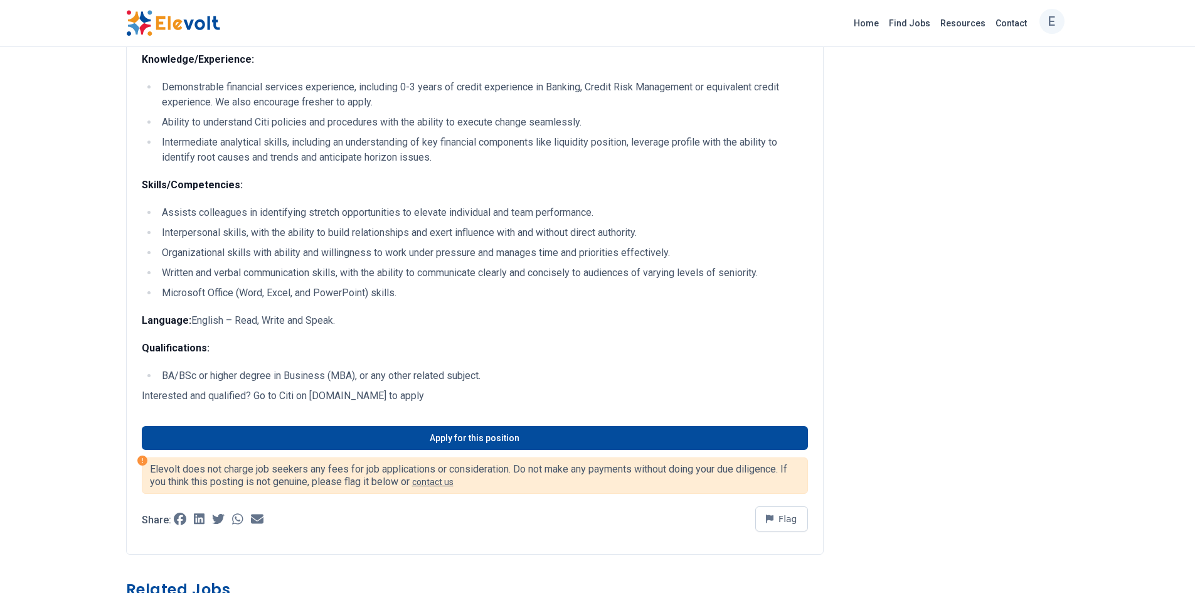  Describe the element at coordinates (867, 23) in the screenshot. I see `a: Home` at that location.